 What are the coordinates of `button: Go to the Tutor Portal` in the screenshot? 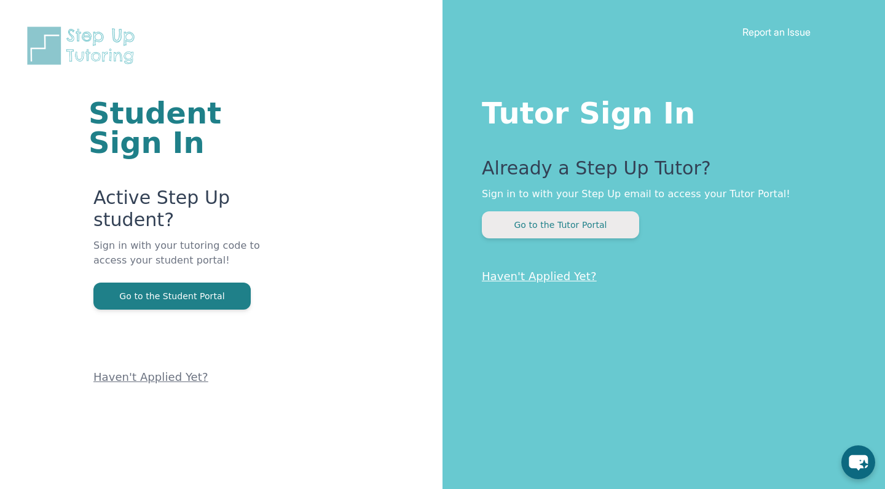 It's located at (561, 225).